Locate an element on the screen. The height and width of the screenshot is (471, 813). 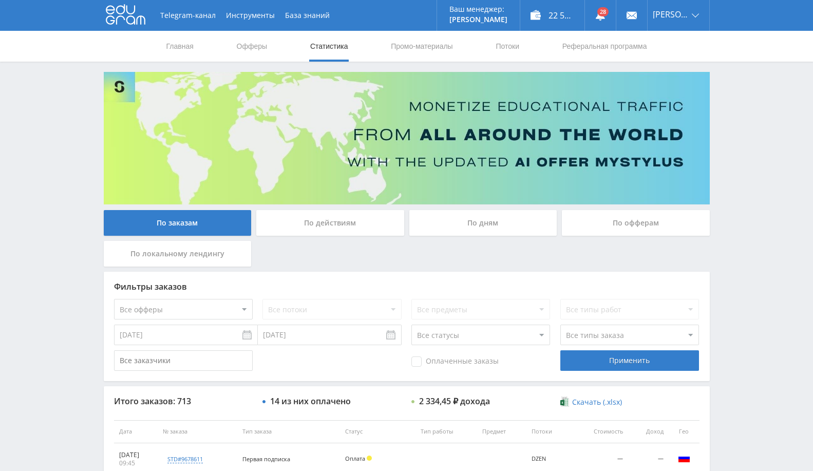
div: std#9678611 is located at coordinates (185, 459).